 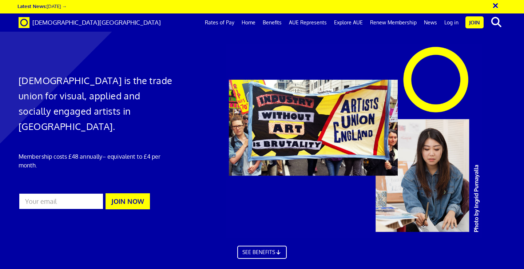 I want to click on p: Membership costs £48 annually – equivalent to £4 per month., so click(x=96, y=161).